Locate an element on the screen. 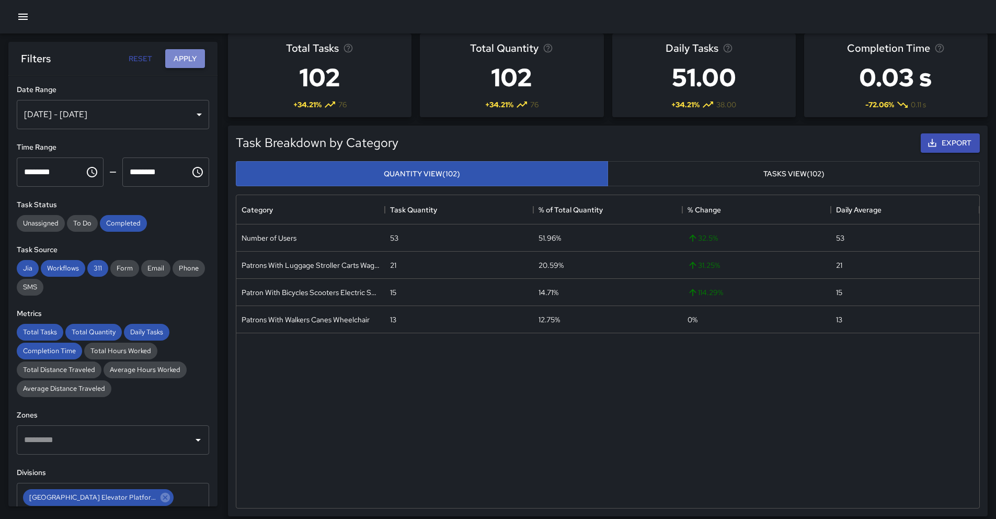 Image resolution: width=996 pixels, height=519 pixels. div: 12.75% is located at coordinates (549, 319).